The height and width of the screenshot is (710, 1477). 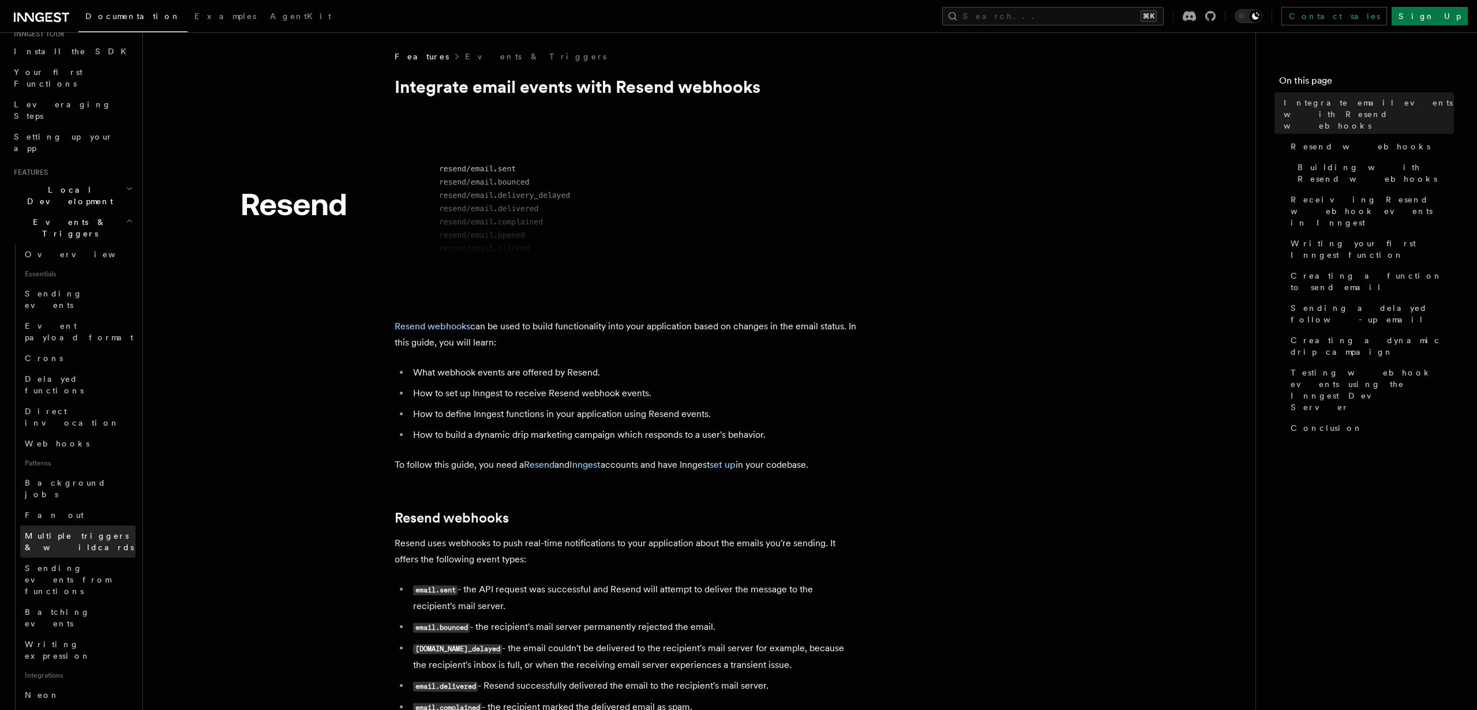 I want to click on span: Sending events from functions, so click(x=68, y=580).